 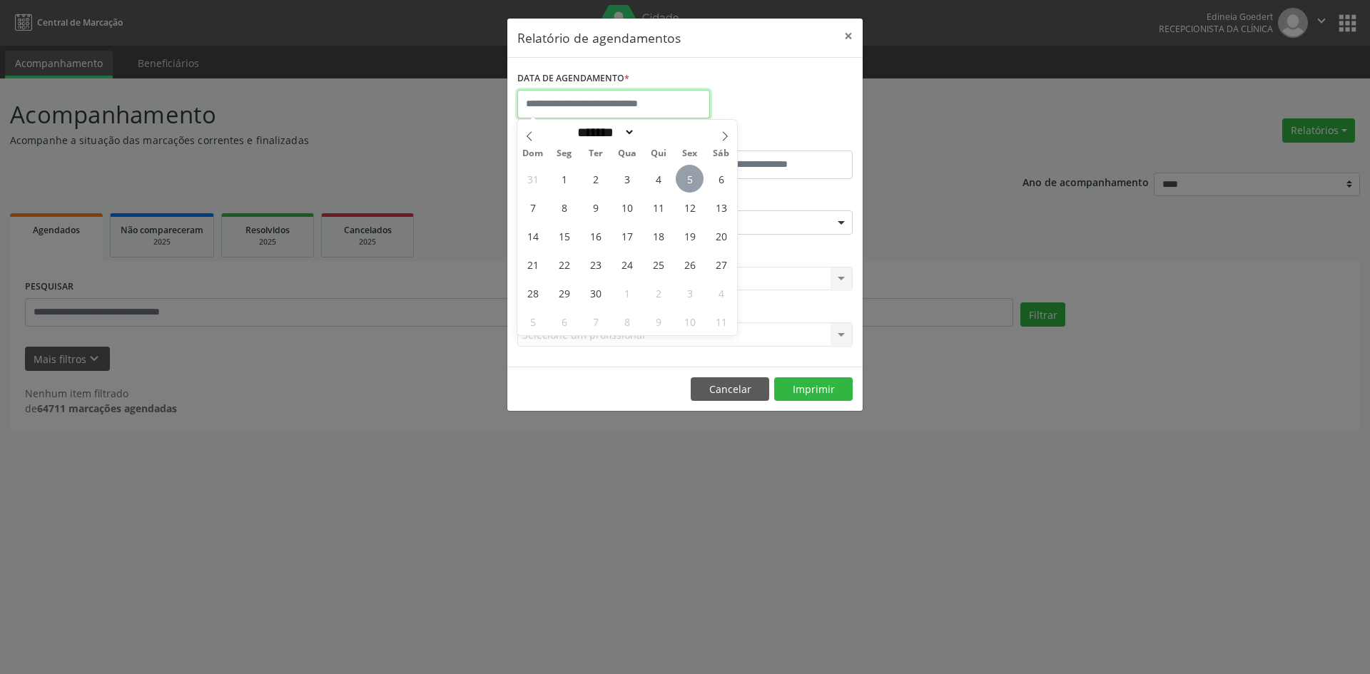 I want to click on span: Outubro 9, 2025, so click(x=658, y=321).